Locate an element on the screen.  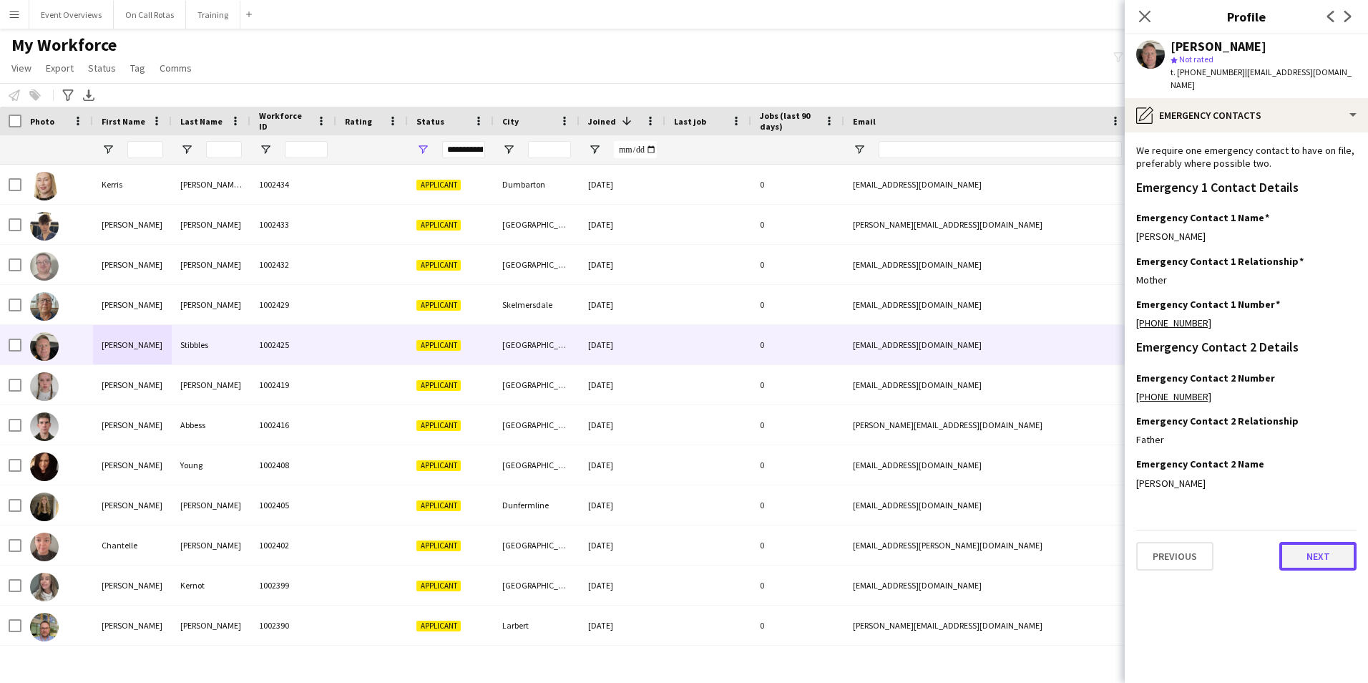
img: Kerris McKinlay Whyte is located at coordinates (44, 186).